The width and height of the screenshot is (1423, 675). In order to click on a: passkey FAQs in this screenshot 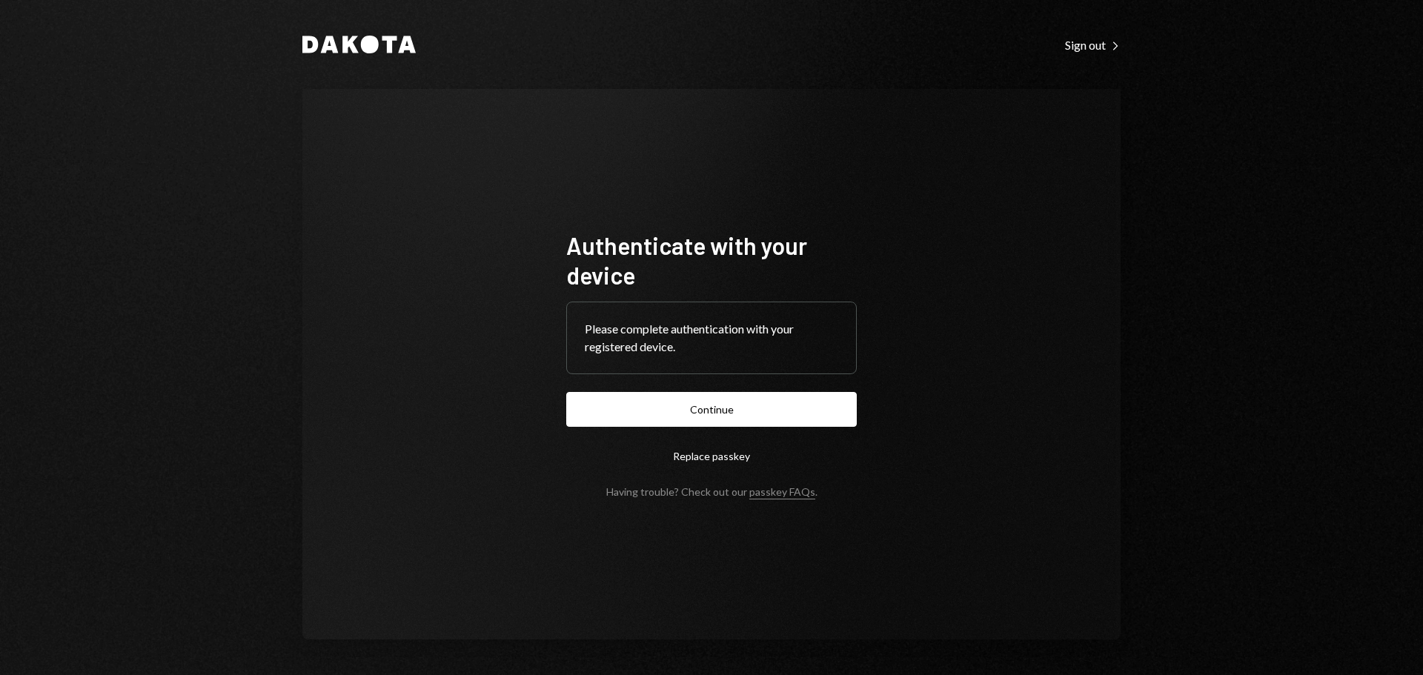, I will do `click(782, 492)`.